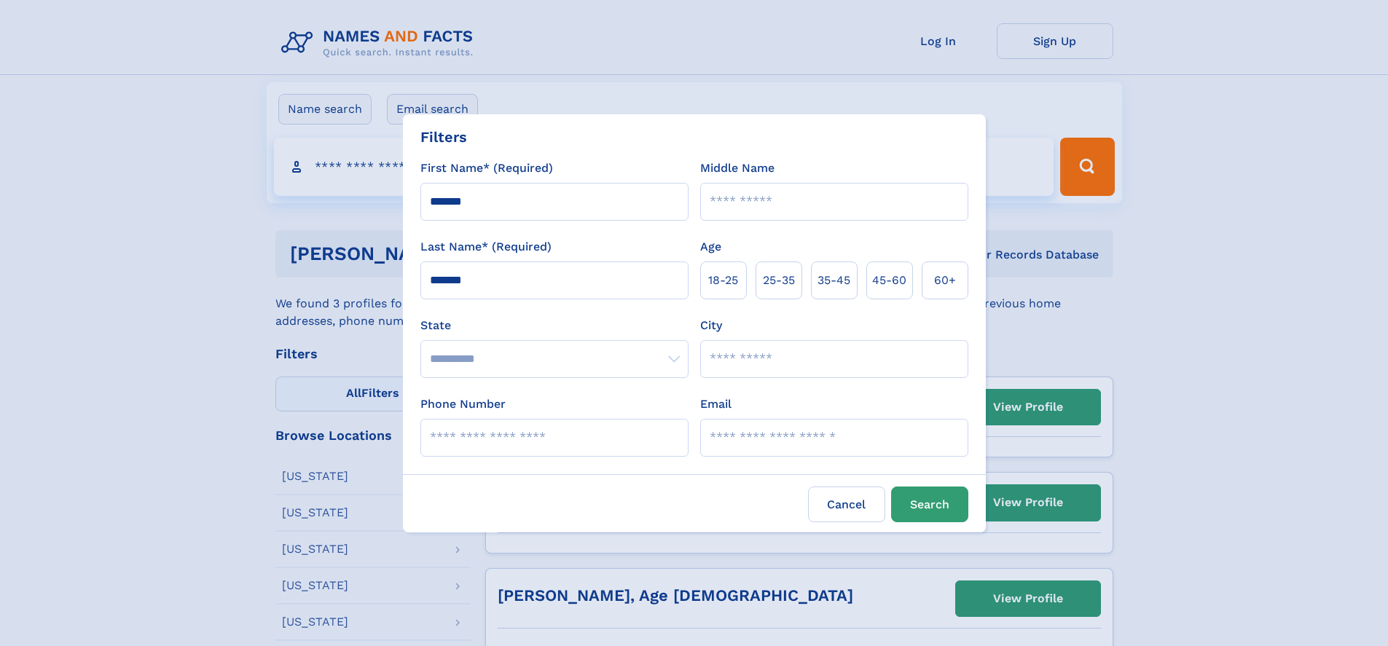 The height and width of the screenshot is (646, 1388). I want to click on span: 35‑45, so click(833, 281).